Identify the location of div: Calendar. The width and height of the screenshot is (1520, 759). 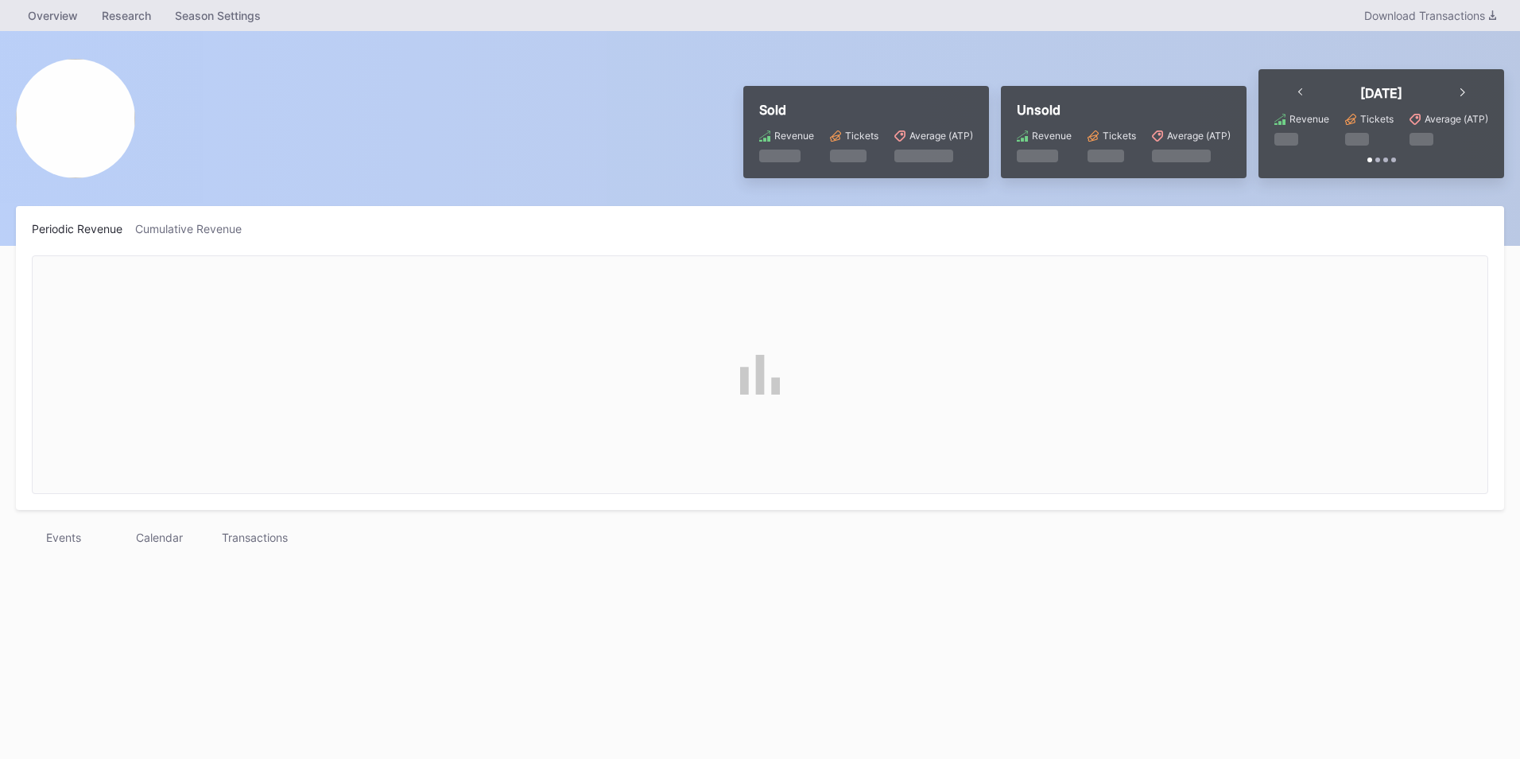
(159, 537).